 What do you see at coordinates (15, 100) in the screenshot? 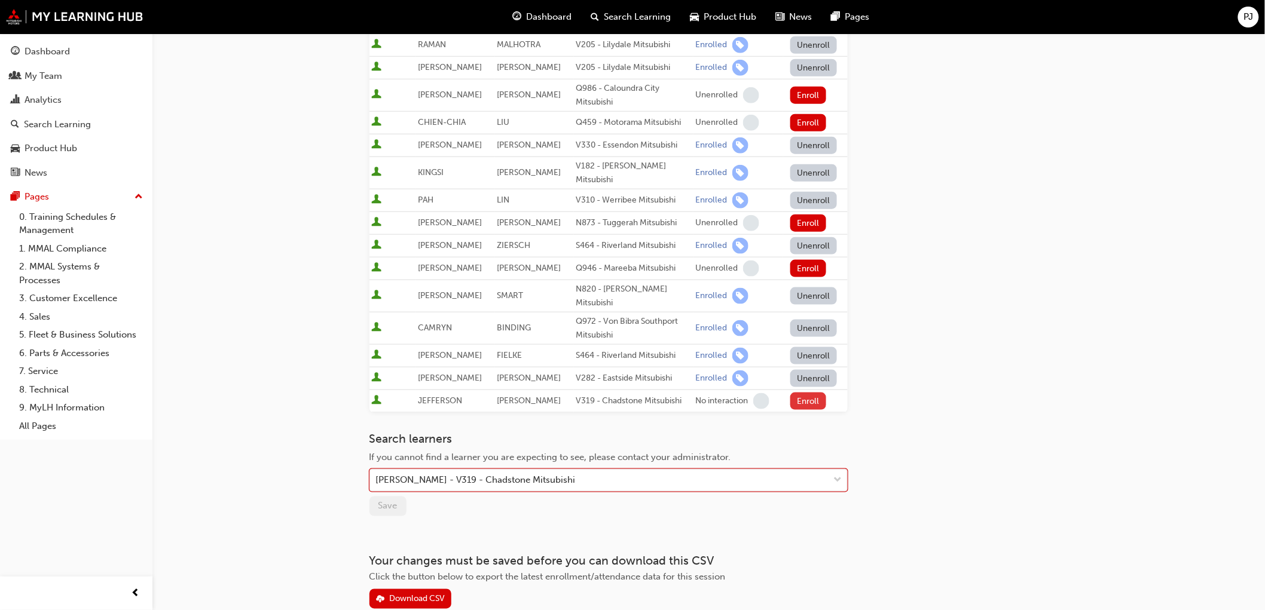
I see `span: chart-icon` at bounding box center [15, 100].